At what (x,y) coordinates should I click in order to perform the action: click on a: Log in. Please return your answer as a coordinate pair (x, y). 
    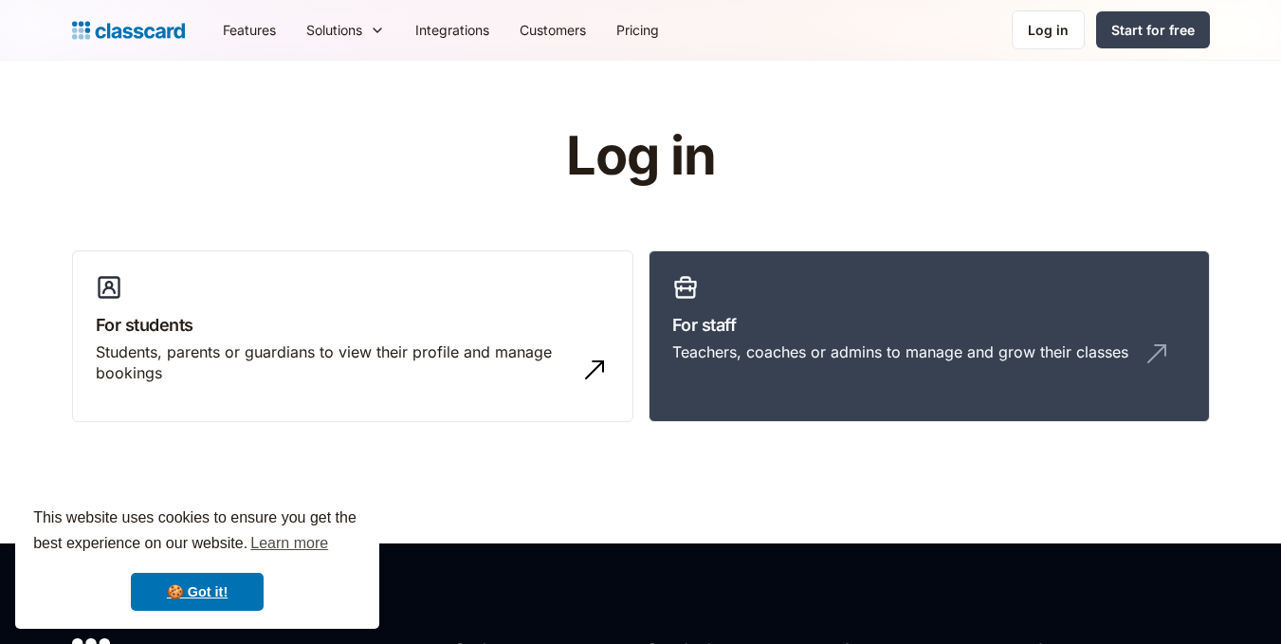
    Looking at the image, I should click on (1048, 29).